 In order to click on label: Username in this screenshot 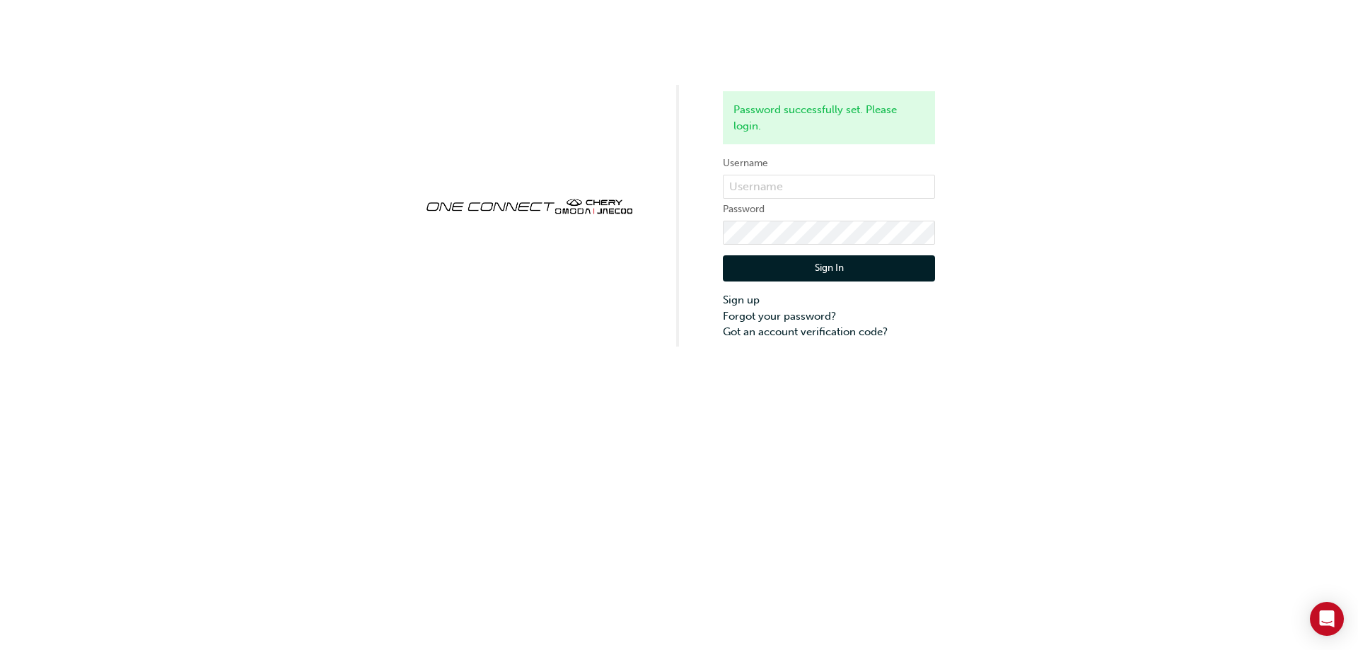, I will do `click(829, 163)`.